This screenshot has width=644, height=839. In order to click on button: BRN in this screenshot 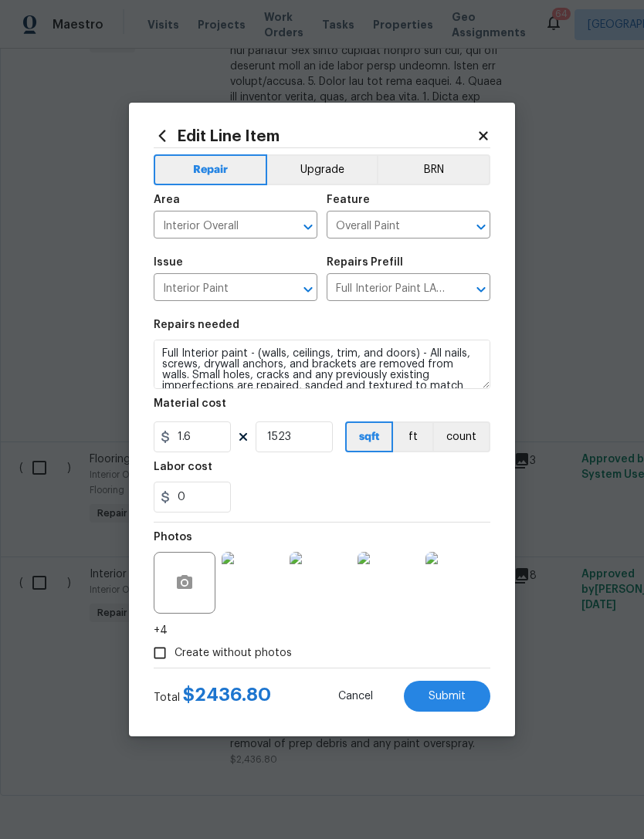, I will do `click(433, 170)`.